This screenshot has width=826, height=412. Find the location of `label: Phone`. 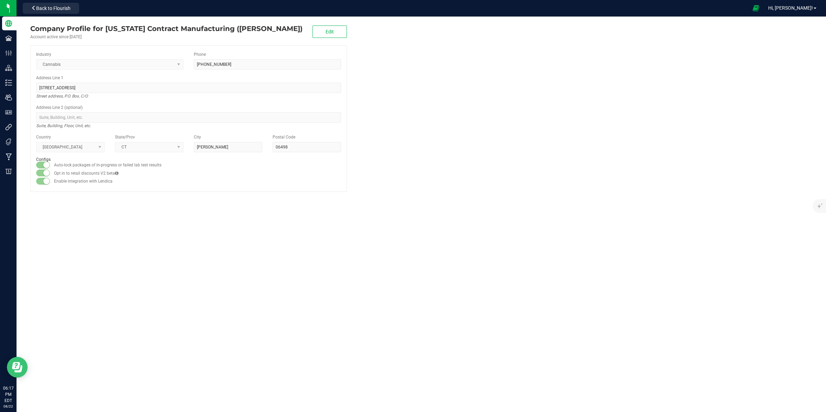

label: Phone is located at coordinates (200, 54).